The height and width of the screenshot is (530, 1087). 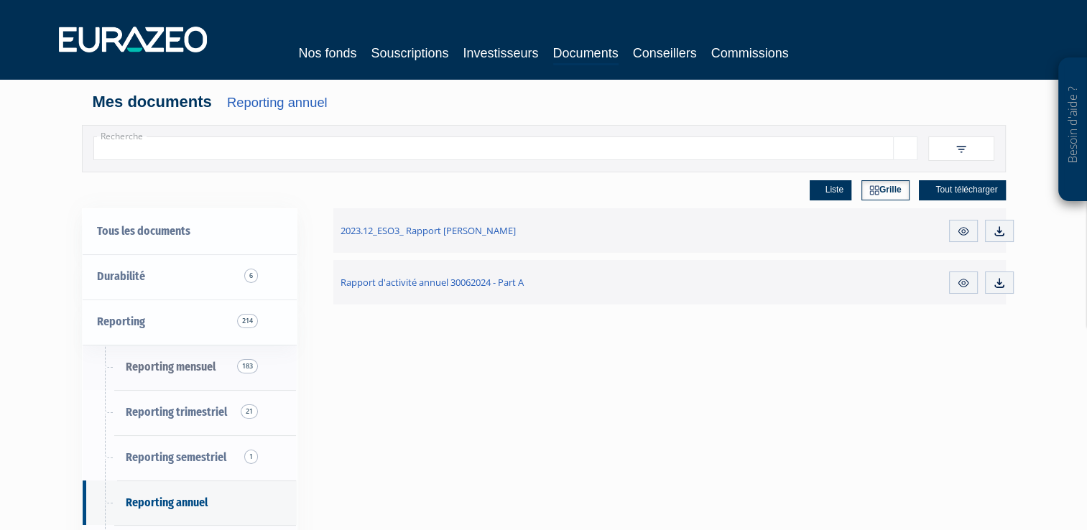 I want to click on a: Tout télécharger, so click(x=962, y=190).